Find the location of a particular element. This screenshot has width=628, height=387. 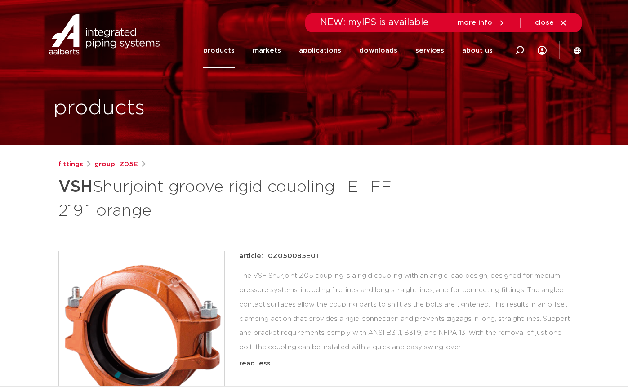

a: products is located at coordinates (219, 50).